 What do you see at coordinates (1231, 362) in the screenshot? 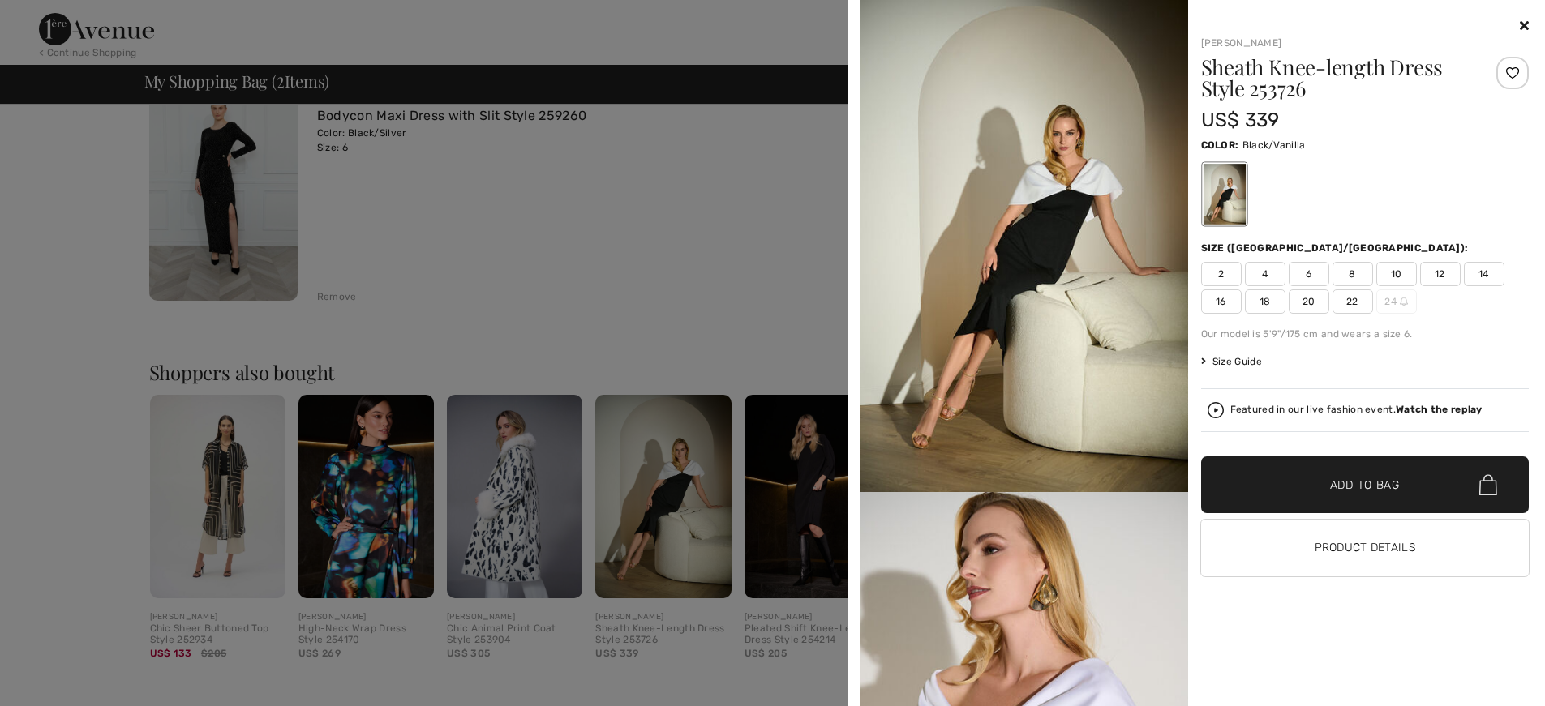
I see `span: Size Guide` at bounding box center [1231, 362].